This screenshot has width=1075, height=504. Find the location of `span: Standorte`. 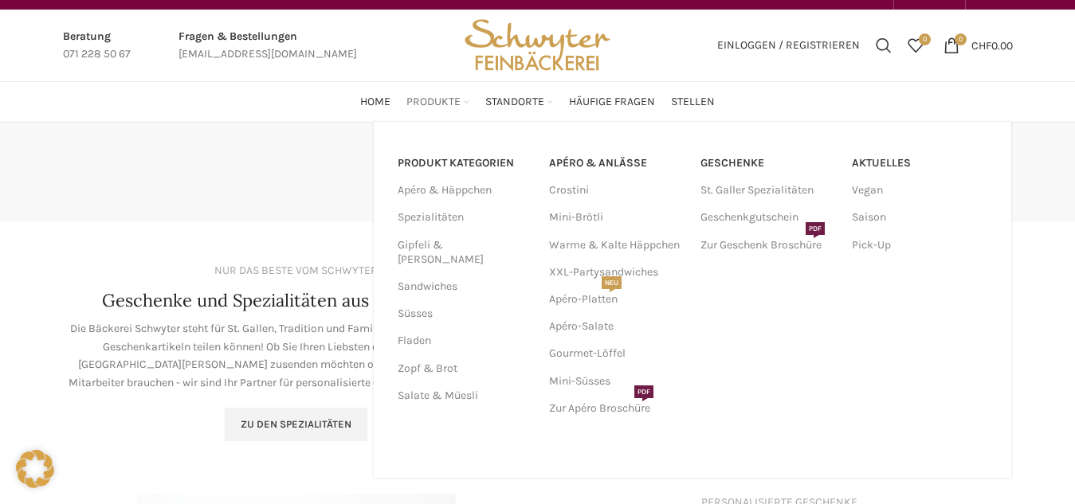

span: Standorte is located at coordinates (515, 102).